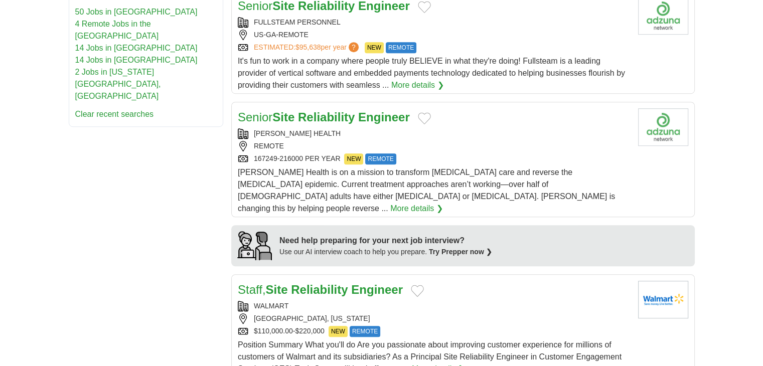 The height and width of the screenshot is (366, 763). Describe the element at coordinates (434, 22) in the screenshot. I see `div: FULLSTEAM PERSONNEL` at that location.